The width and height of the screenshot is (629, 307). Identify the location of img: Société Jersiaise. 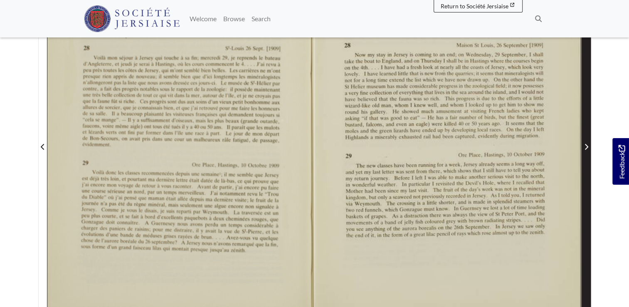
(132, 19).